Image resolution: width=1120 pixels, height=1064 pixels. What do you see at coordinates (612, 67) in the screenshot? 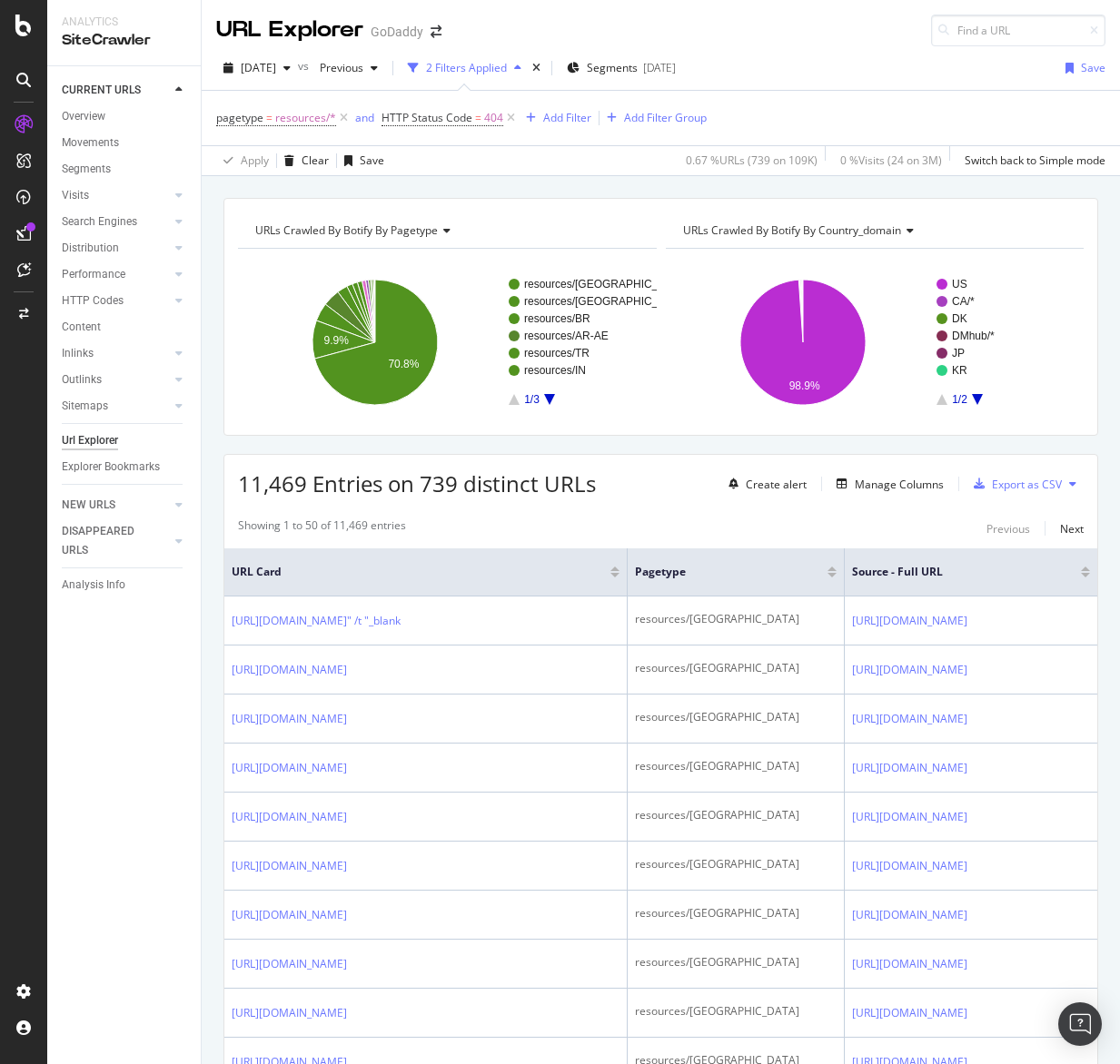
I see `span: Segments` at bounding box center [612, 67].